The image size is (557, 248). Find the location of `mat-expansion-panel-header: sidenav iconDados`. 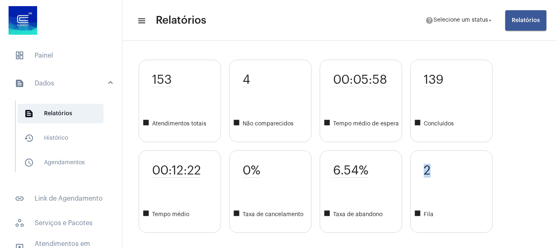

mat-expansion-panel-header: sidenav iconDados is located at coordinates (63, 83).